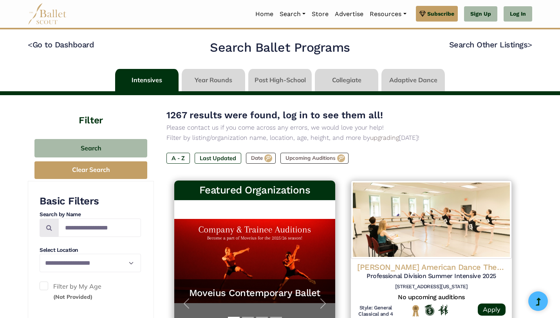 The height and width of the screenshot is (318, 560). I want to click on label: Filter by My Age, so click(90, 292).